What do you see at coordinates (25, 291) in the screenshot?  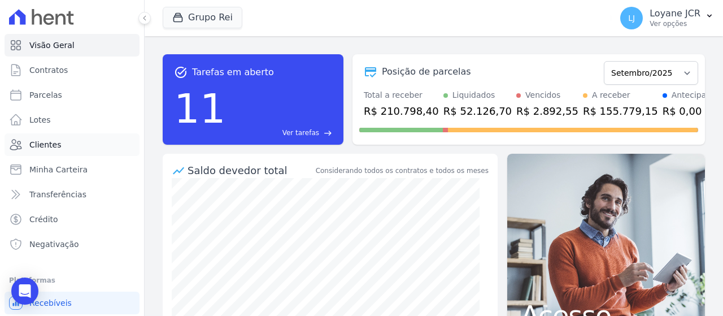 I see `div: Open Intercom Messenger` at bounding box center [25, 291].